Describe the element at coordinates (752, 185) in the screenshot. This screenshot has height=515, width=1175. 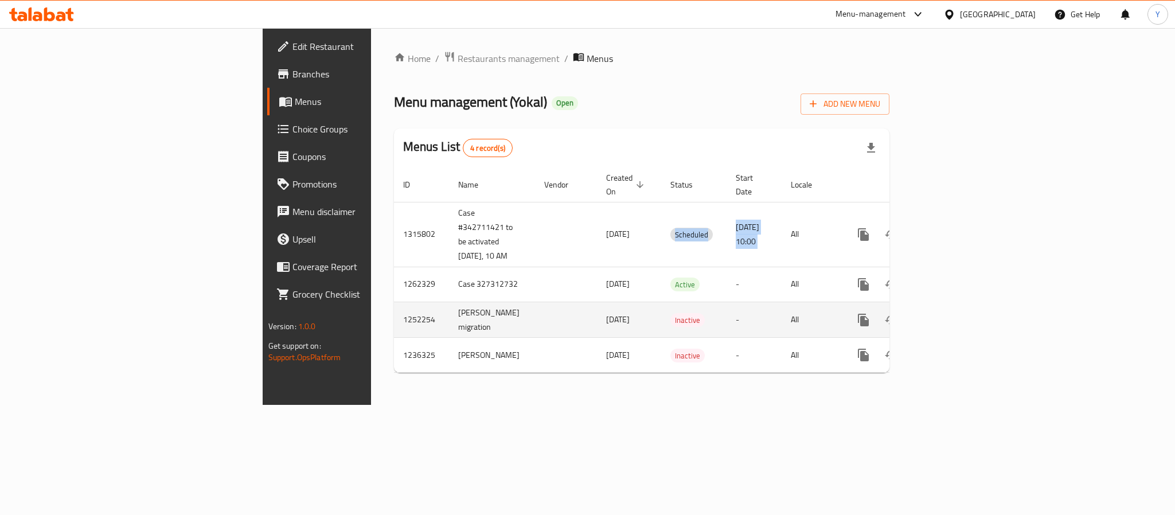
I see `span: Start Date` at that location.